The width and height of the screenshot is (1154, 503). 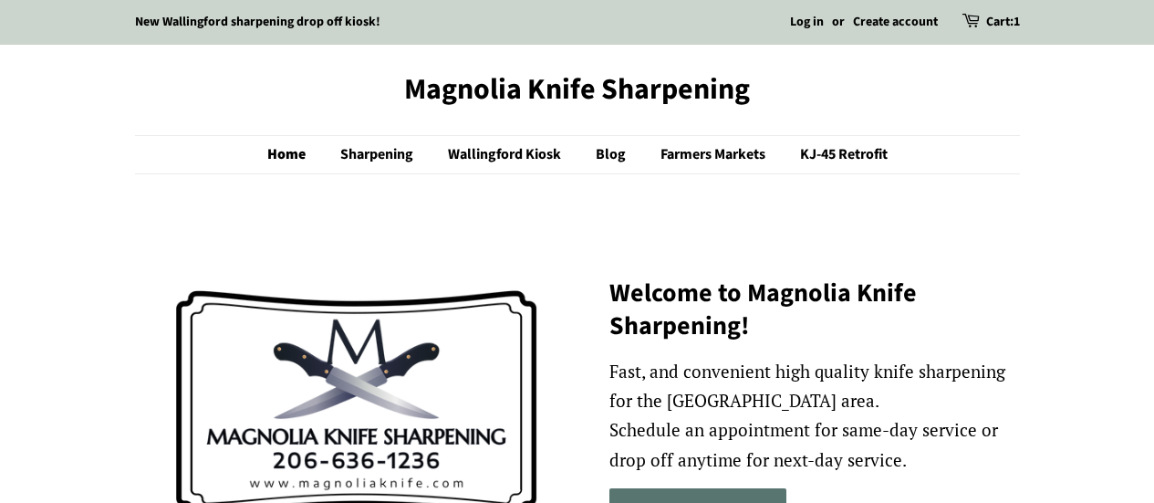 What do you see at coordinates (257, 22) in the screenshot?
I see `a: New Wallingford sharpening drop off kiosk!` at bounding box center [257, 22].